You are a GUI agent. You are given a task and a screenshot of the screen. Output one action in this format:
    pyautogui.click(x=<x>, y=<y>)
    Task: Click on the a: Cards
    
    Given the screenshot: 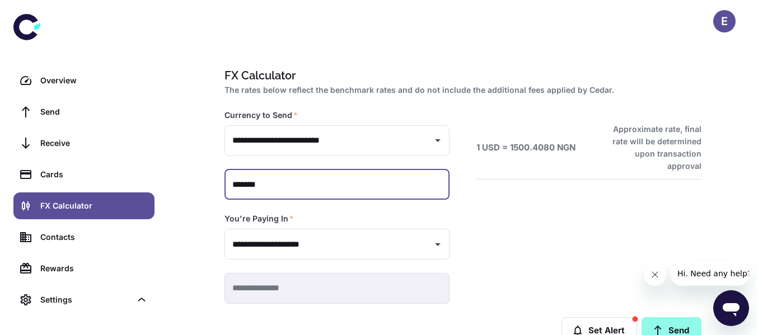 What is the action you would take?
    pyautogui.click(x=84, y=175)
    